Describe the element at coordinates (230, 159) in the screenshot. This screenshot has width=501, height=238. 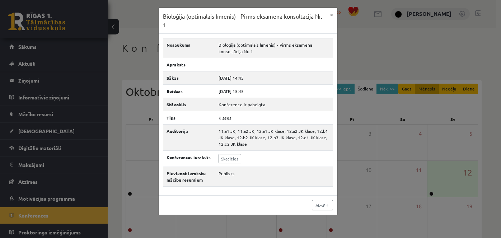
I see `a: Skatīties` at that location.